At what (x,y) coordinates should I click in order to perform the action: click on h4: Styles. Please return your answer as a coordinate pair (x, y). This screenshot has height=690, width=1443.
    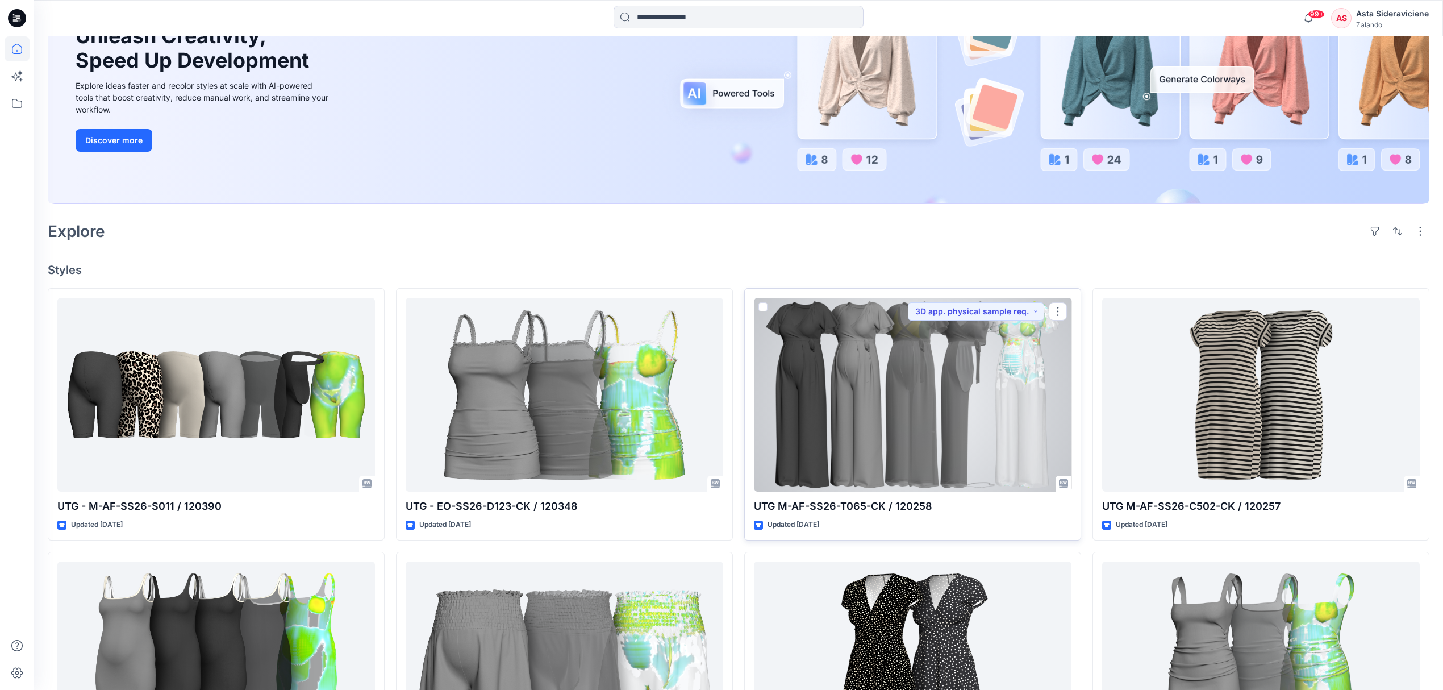
    Looking at the image, I should click on (739, 270).